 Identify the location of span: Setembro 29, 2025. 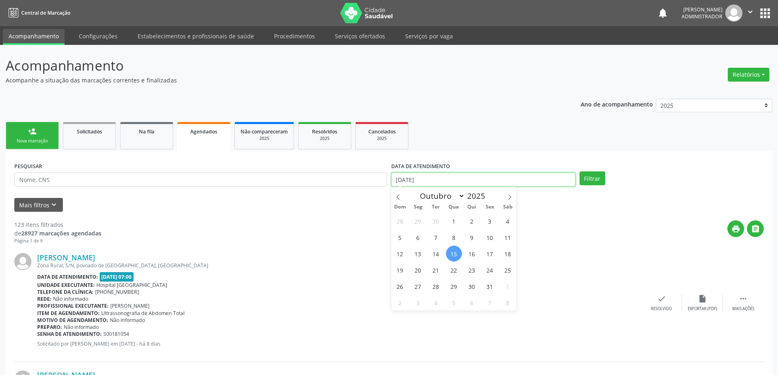
(418, 221).